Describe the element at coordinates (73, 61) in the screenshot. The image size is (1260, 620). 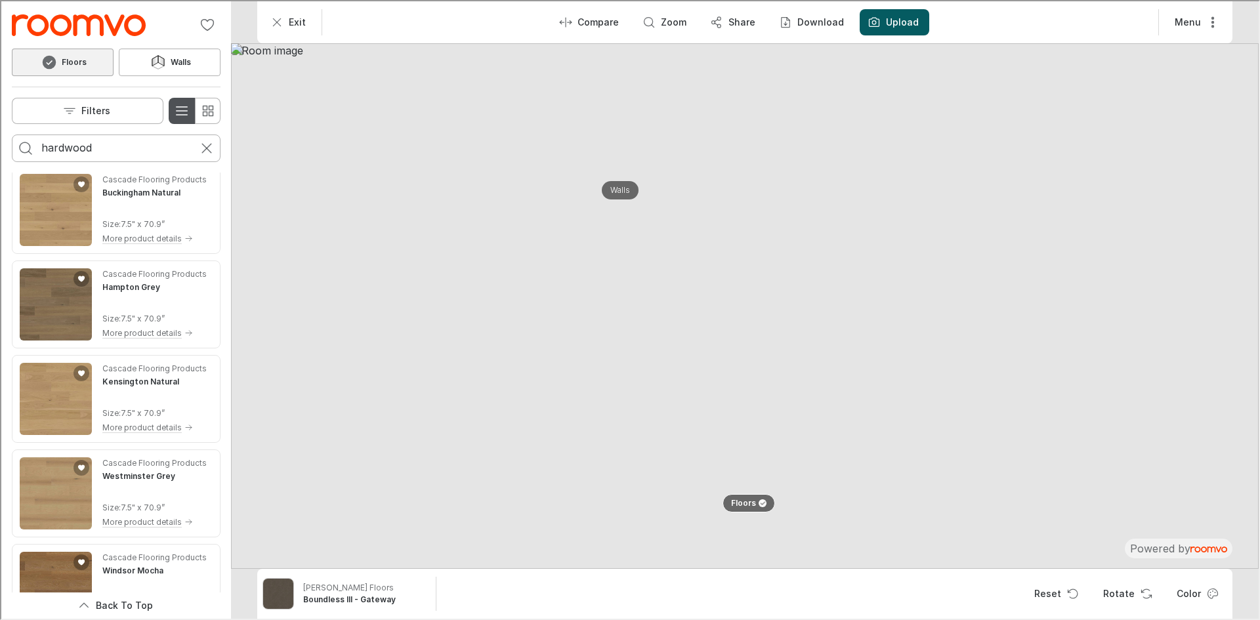
I see `h6: Floors` at that location.